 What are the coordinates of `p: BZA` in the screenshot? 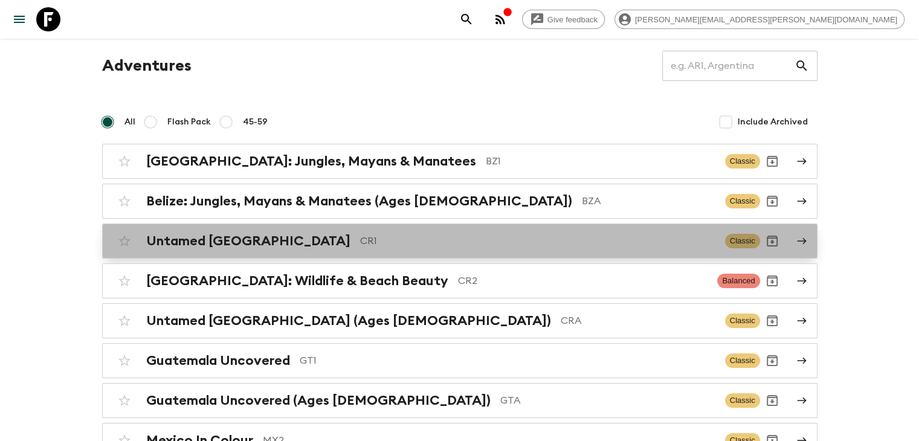 It's located at (648, 201).